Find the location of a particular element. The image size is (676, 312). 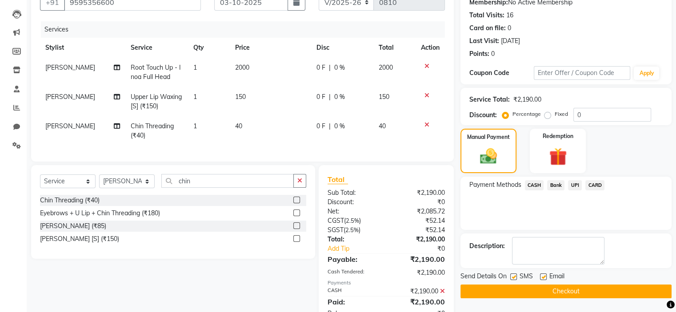

img: _gift.svg is located at coordinates (558, 157).